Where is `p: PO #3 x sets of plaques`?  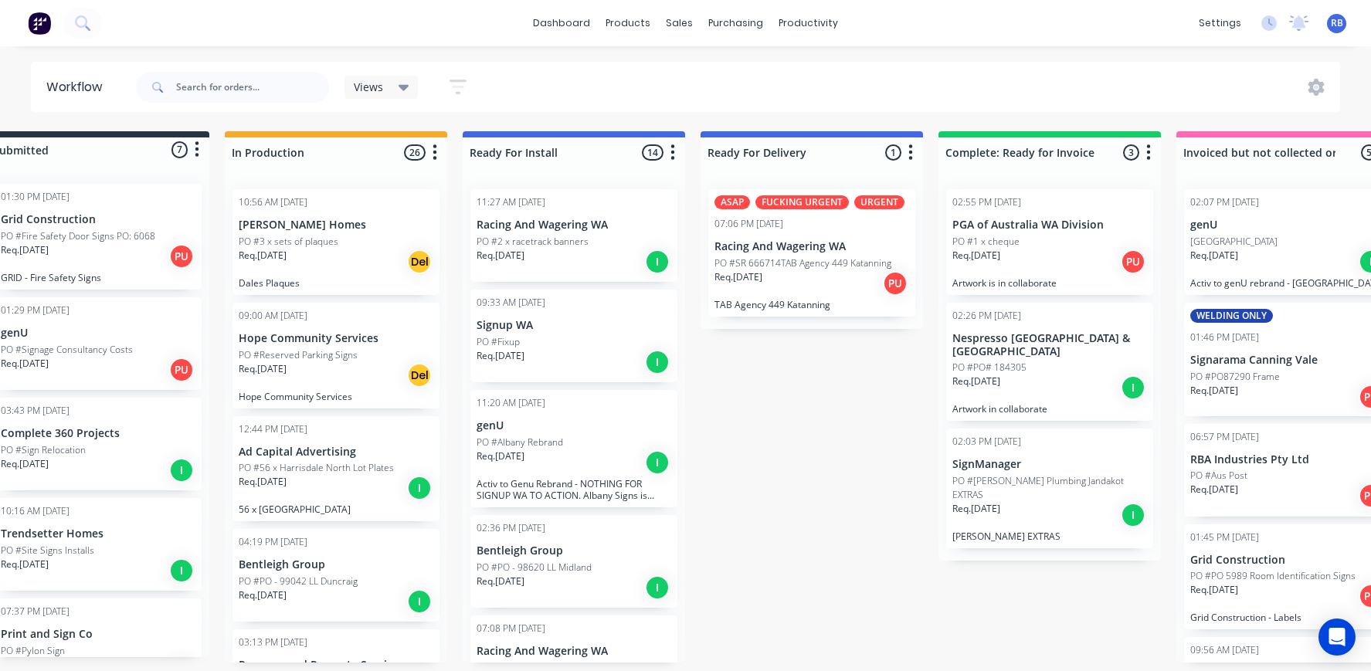
p: PO #3 x sets of plaques is located at coordinates (288, 242).